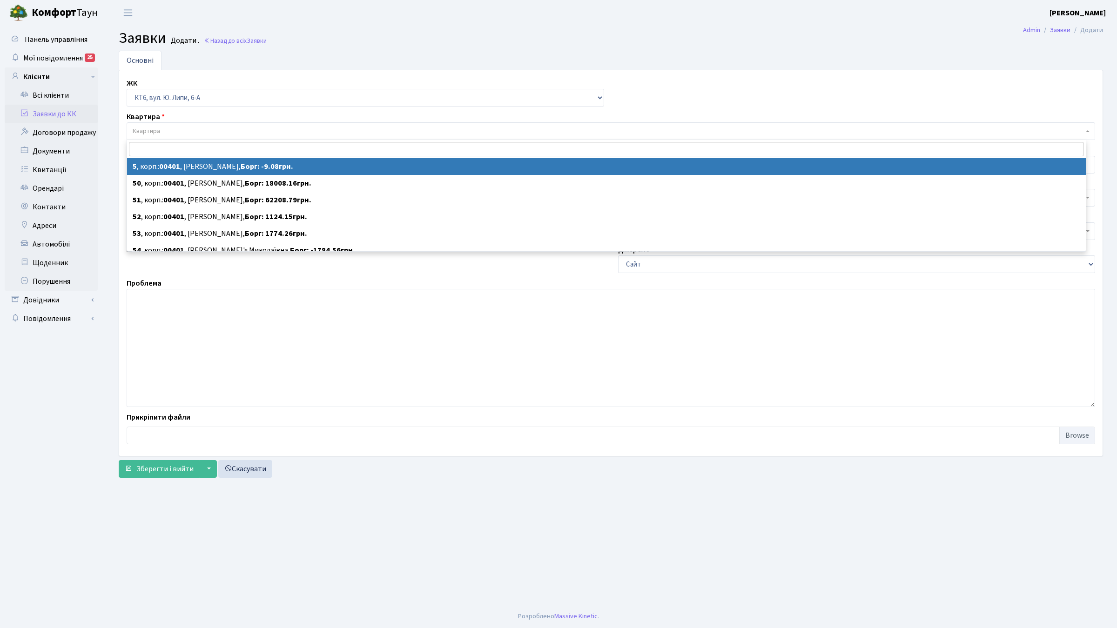  I want to click on a: Панель управління, so click(51, 40).